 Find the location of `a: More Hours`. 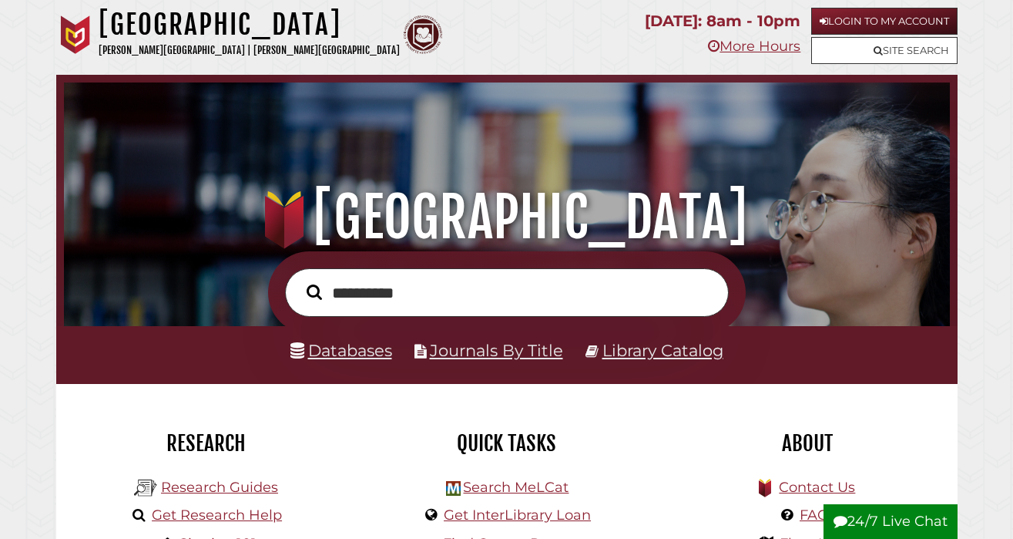

a: More Hours is located at coordinates (754, 46).